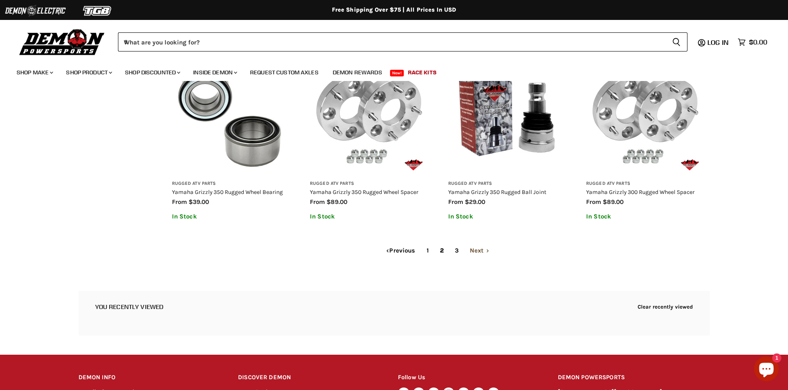 This screenshot has width=788, height=390. I want to click on img: Yamaha Grizzly 350 Rugged Wheel Spacer, so click(369, 116).